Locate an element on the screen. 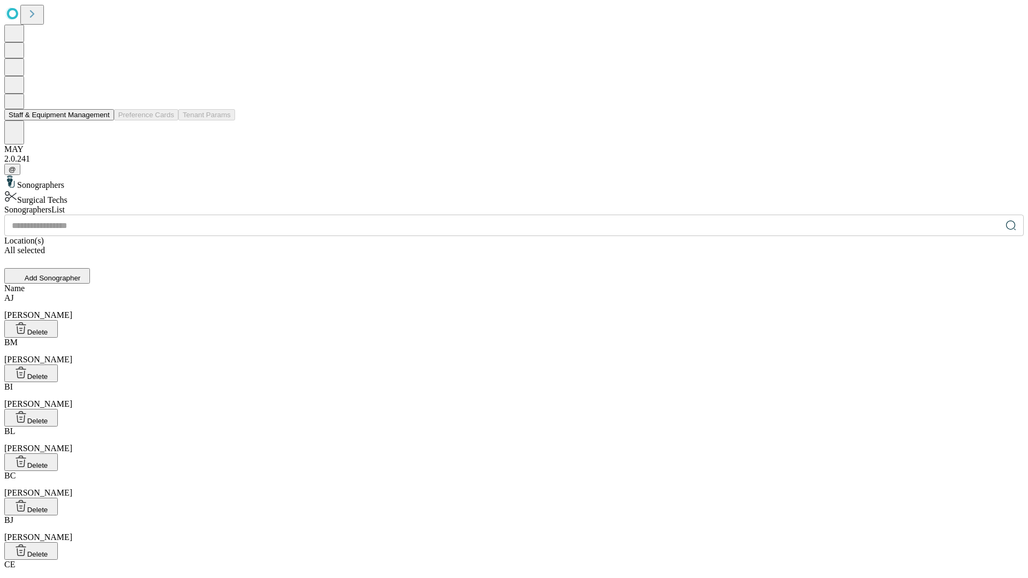  span: BC is located at coordinates (10, 475).